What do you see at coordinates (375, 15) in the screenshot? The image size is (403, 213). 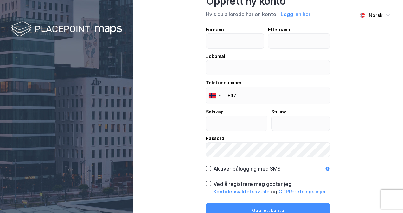 I see `div: Norsk` at bounding box center [375, 15].